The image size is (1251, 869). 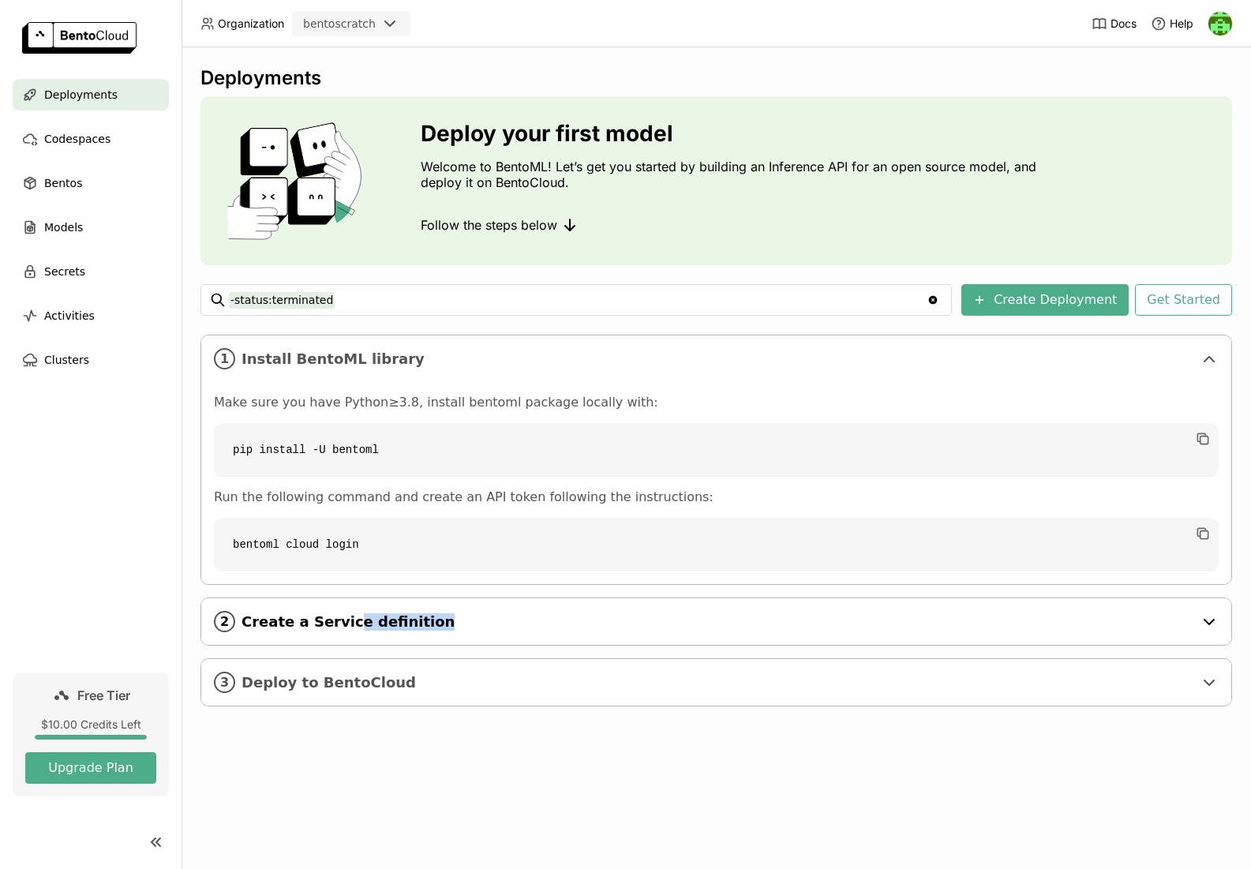 What do you see at coordinates (489, 225) in the screenshot?
I see `span: Follow the steps below` at bounding box center [489, 225].